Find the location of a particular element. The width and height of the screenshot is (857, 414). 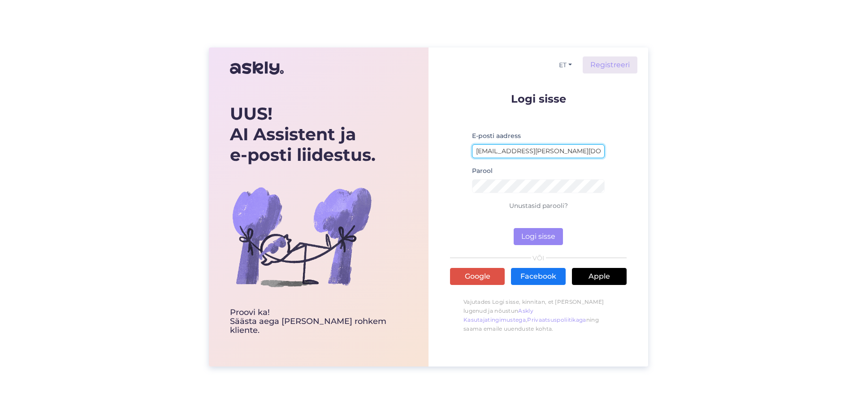

label: E-posti aadress is located at coordinates (496, 136).